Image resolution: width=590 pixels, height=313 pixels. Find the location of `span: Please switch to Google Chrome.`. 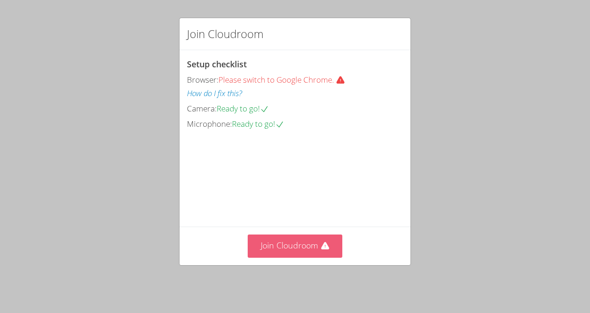

span: Please switch to Google Chrome. is located at coordinates (283, 79).